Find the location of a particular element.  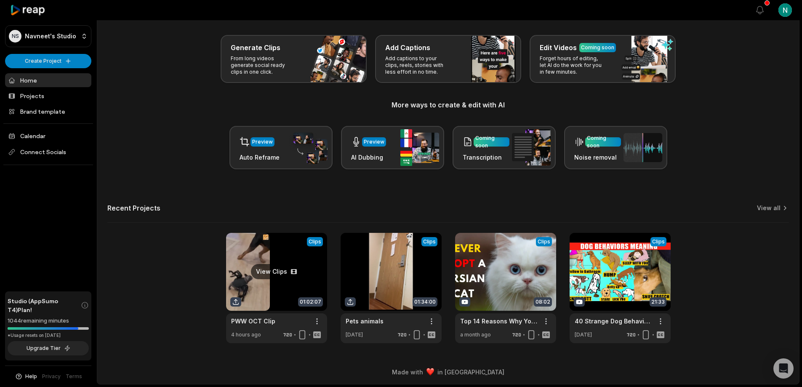

img: heart emoji is located at coordinates (430, 372).